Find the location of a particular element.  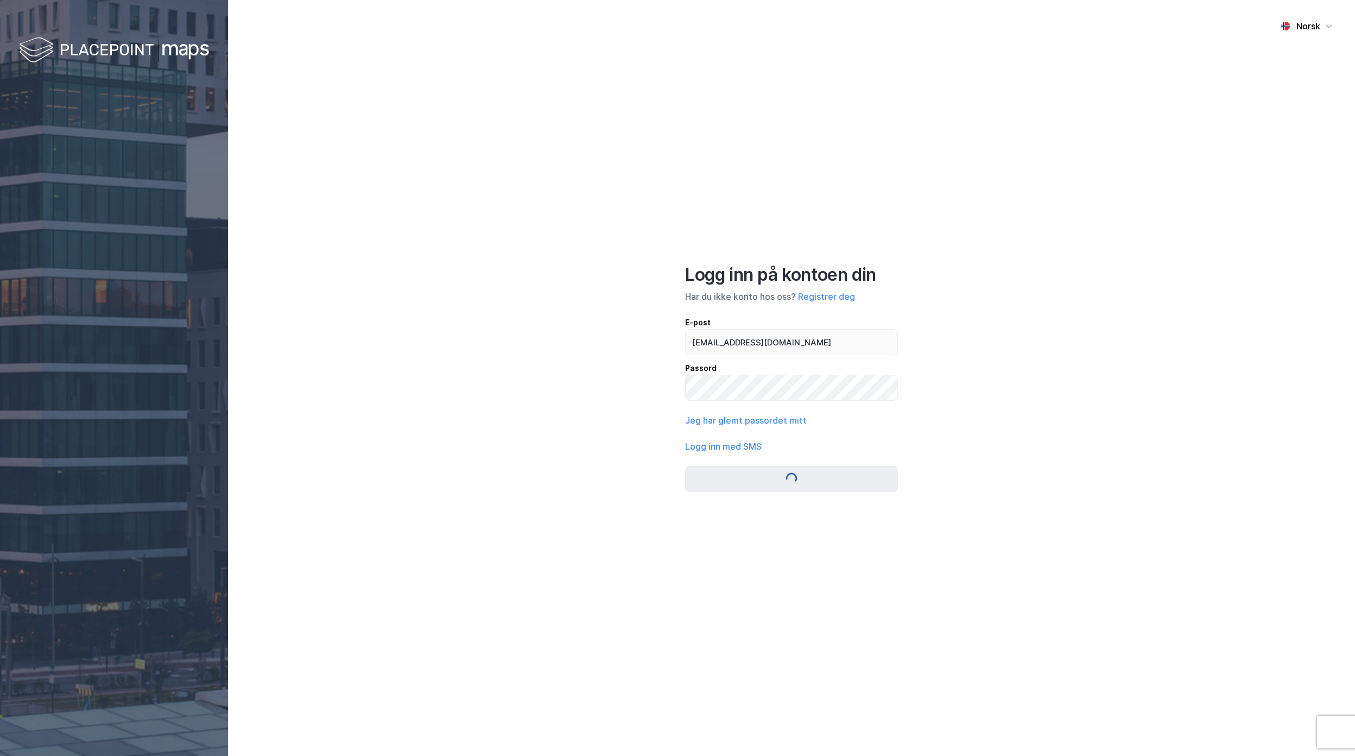

div: Har du ikke konto hos oss? is located at coordinates (791, 296).